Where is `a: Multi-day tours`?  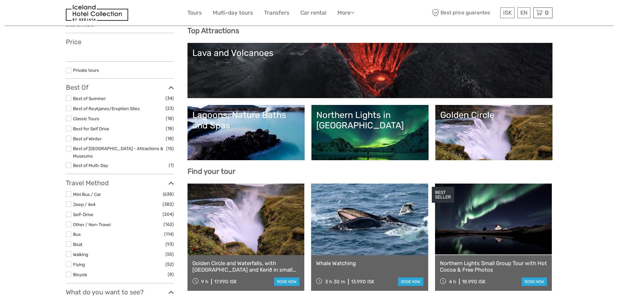
a: Multi-day tours is located at coordinates (233, 13).